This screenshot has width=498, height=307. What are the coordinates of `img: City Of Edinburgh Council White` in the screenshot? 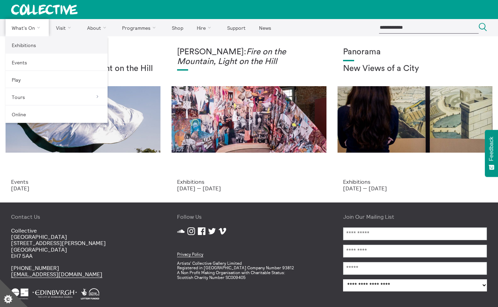 It's located at (55, 294).